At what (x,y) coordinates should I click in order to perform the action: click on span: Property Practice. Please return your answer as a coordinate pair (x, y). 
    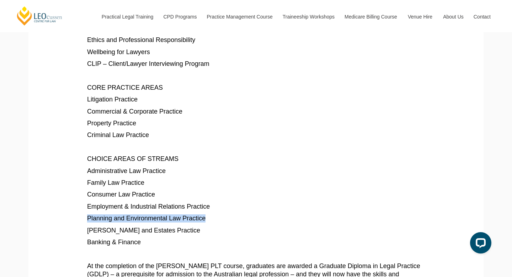
    Looking at the image, I should click on (112, 123).